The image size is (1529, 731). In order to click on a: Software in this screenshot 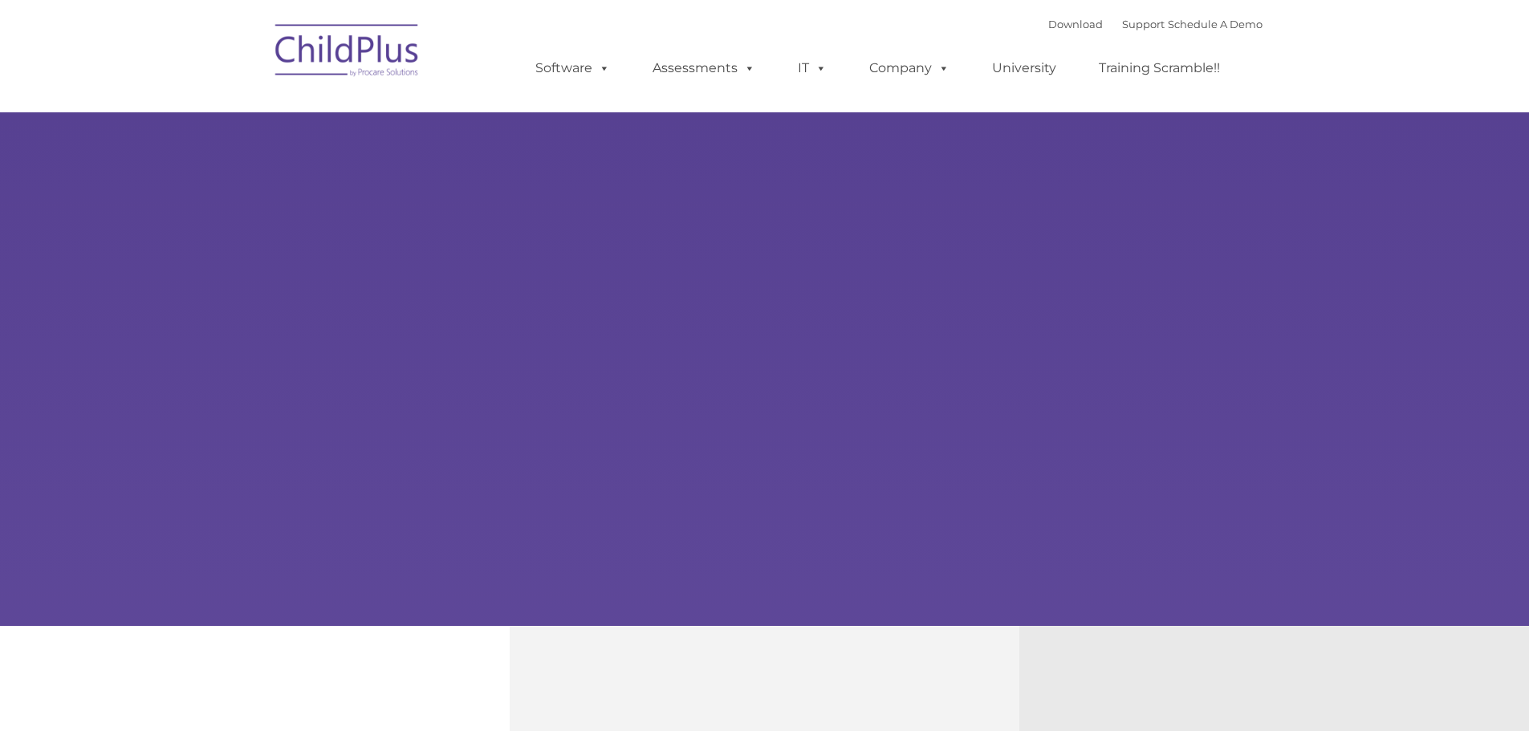, I will do `click(572, 68)`.